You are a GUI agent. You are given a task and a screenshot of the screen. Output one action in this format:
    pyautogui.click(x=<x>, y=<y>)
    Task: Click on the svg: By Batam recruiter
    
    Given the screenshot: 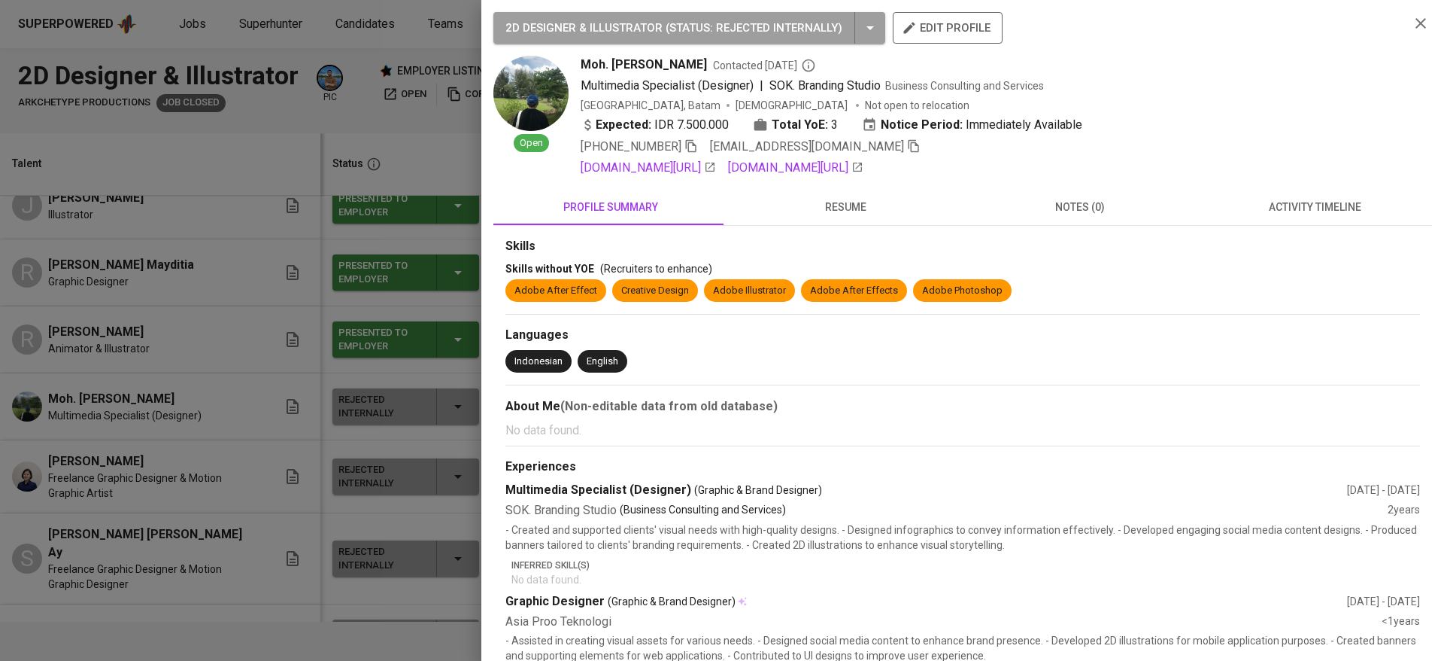 What is the action you would take?
    pyautogui.click(x=809, y=65)
    